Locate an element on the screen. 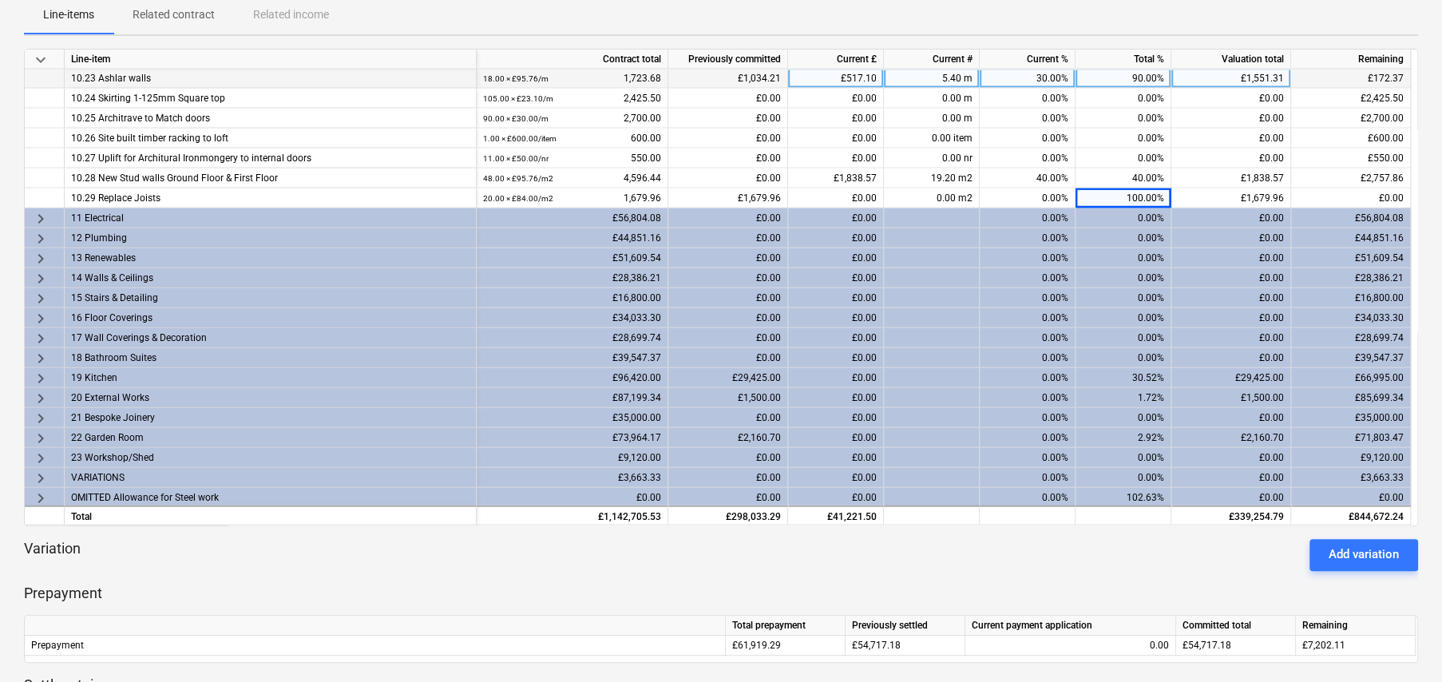  div: Current # is located at coordinates (932, 59).